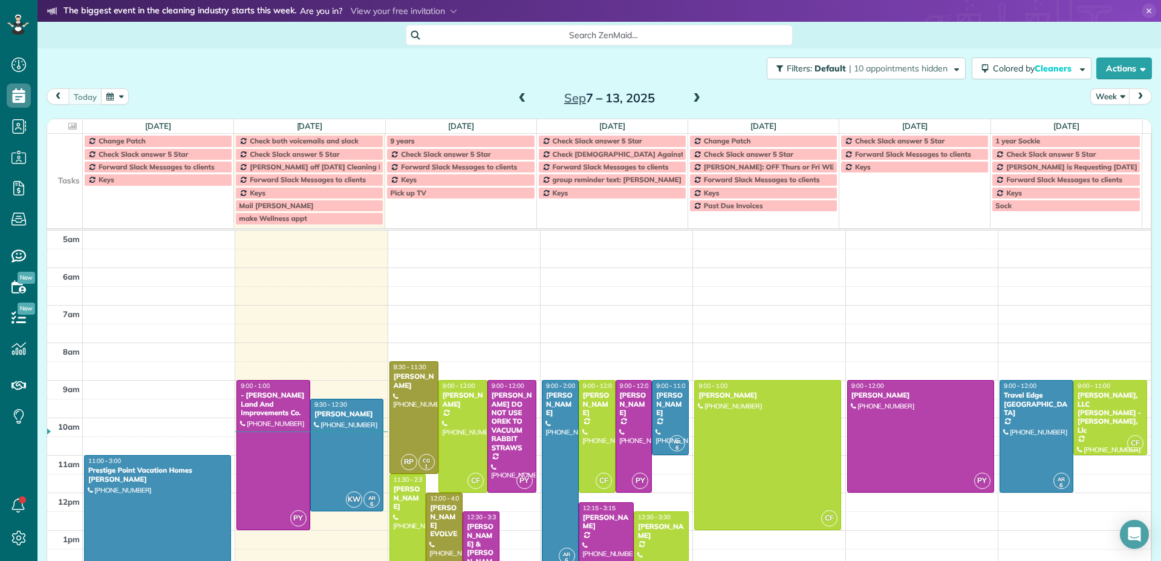  What do you see at coordinates (71, 239) in the screenshot?
I see `span: 5am` at bounding box center [71, 239].